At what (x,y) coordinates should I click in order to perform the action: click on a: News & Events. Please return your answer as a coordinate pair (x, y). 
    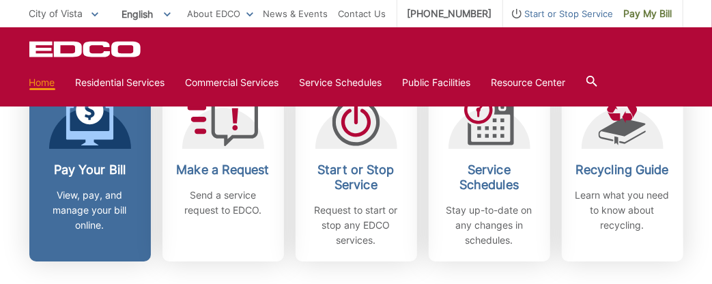
    Looking at the image, I should click on (296, 14).